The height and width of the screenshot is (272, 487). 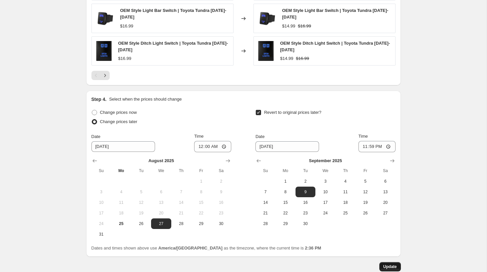 I want to click on span: Revert to original prices later?, so click(x=292, y=112).